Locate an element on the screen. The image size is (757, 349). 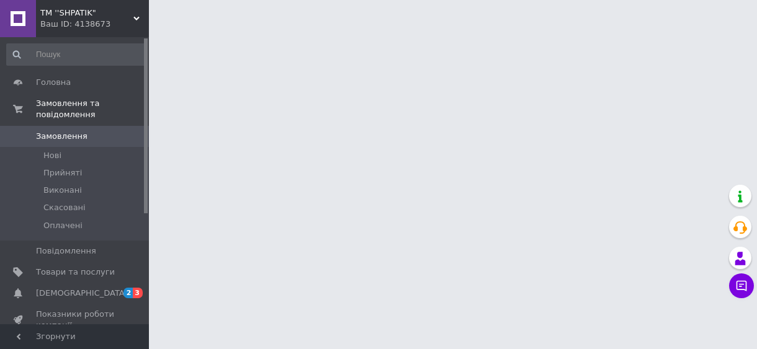
span: Нові is located at coordinates (52, 156).